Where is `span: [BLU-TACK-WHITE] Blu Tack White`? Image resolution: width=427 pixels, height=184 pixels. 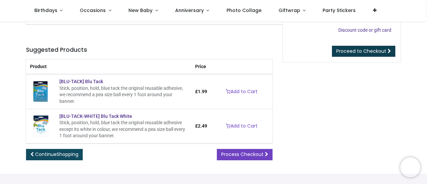
span: [BLU-TACK-WHITE] Blu Tack White is located at coordinates (96, 116).